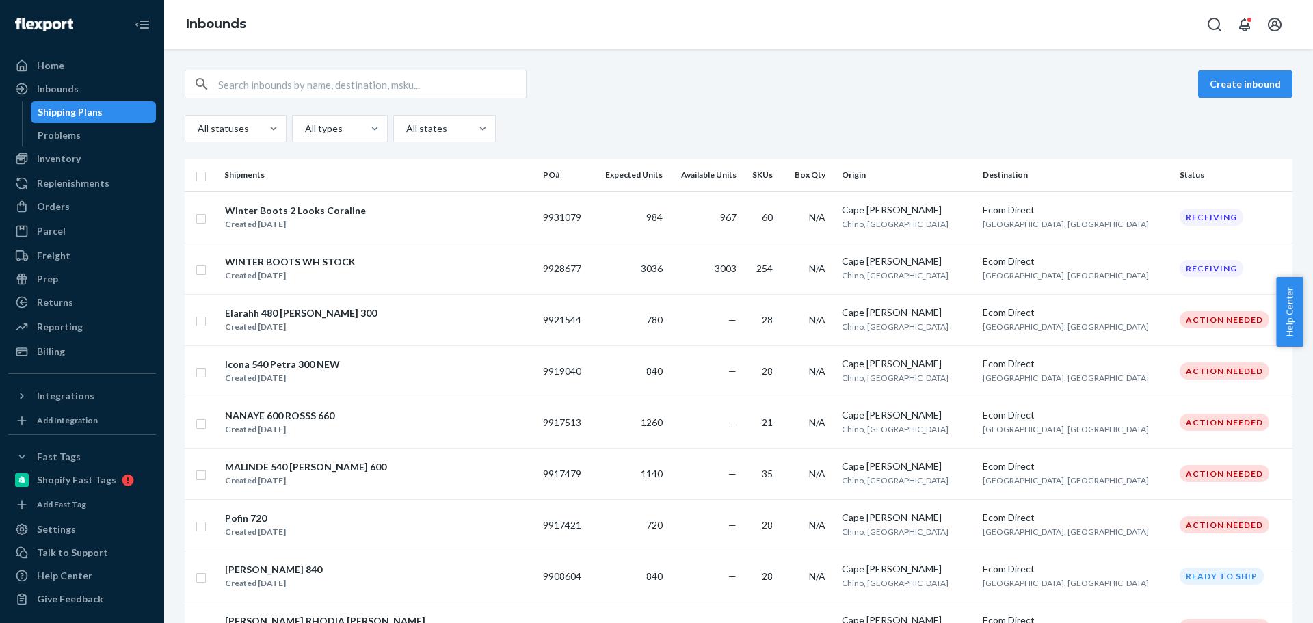 The height and width of the screenshot is (623, 1313). What do you see at coordinates (655, 525) in the screenshot?
I see `span: 720` at bounding box center [655, 525].